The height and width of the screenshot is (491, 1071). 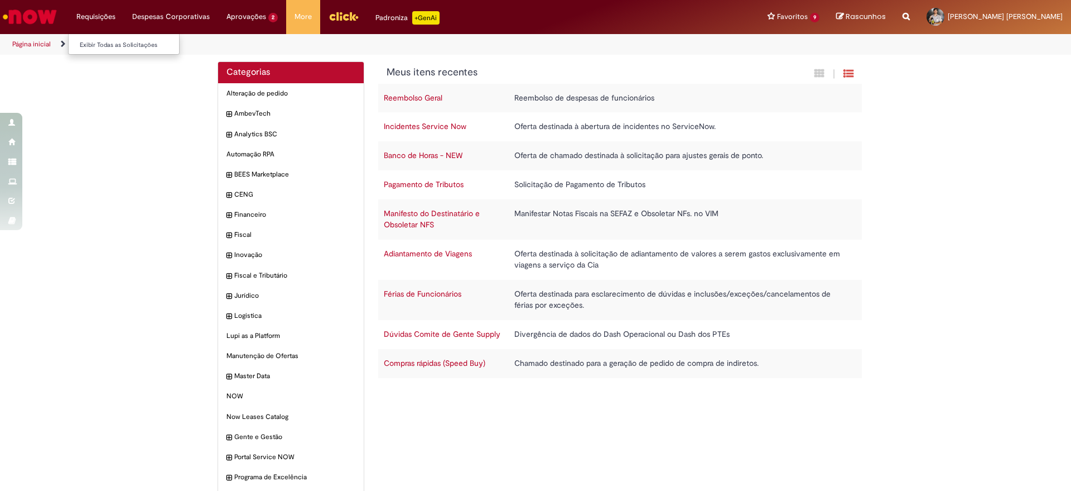 I want to click on div: Manutenção de Ofertas, so click(x=291, y=355).